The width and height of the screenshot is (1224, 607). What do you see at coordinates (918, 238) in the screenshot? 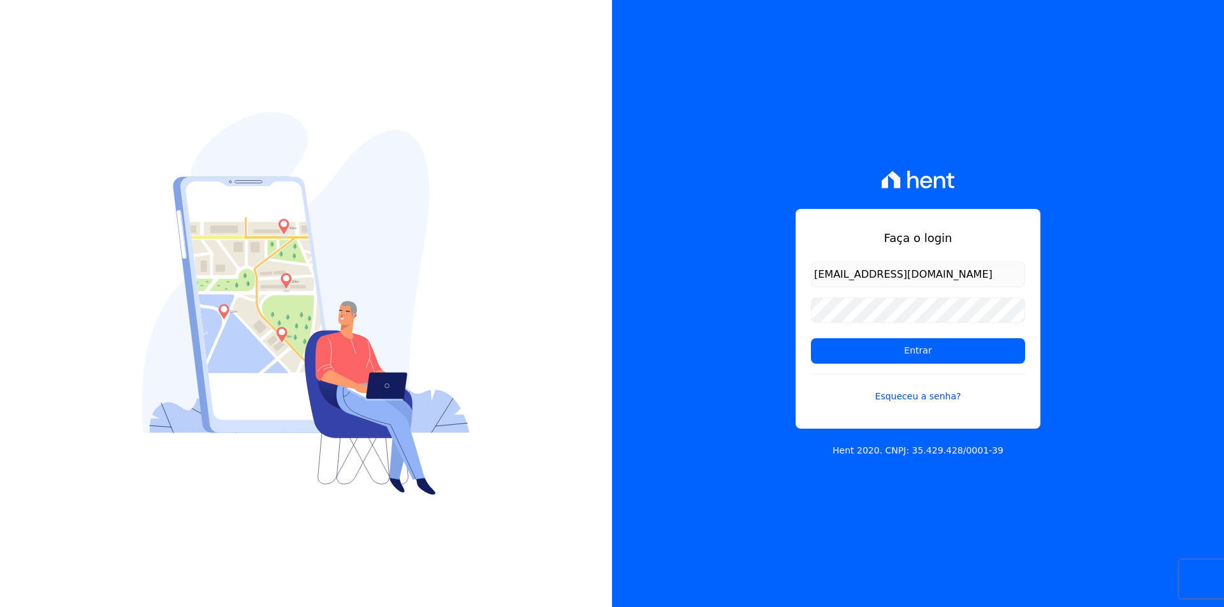
I see `h1: Faça o login` at bounding box center [918, 238].